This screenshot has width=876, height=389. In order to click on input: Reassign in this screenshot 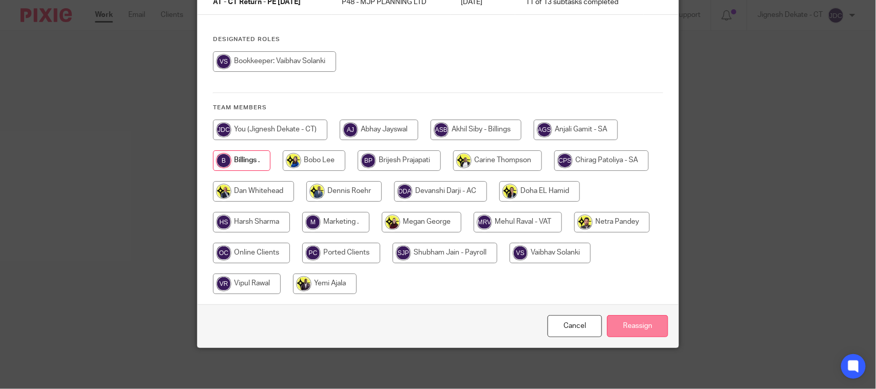, I will do `click(637, 326)`.